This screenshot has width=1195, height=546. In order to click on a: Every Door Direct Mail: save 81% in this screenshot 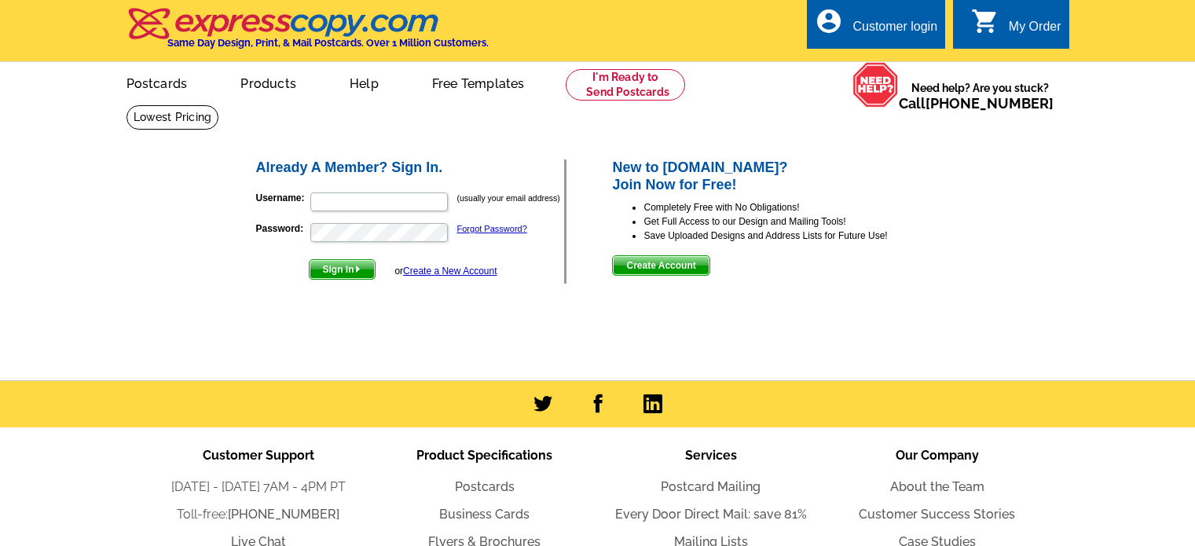, I will do `click(711, 514)`.